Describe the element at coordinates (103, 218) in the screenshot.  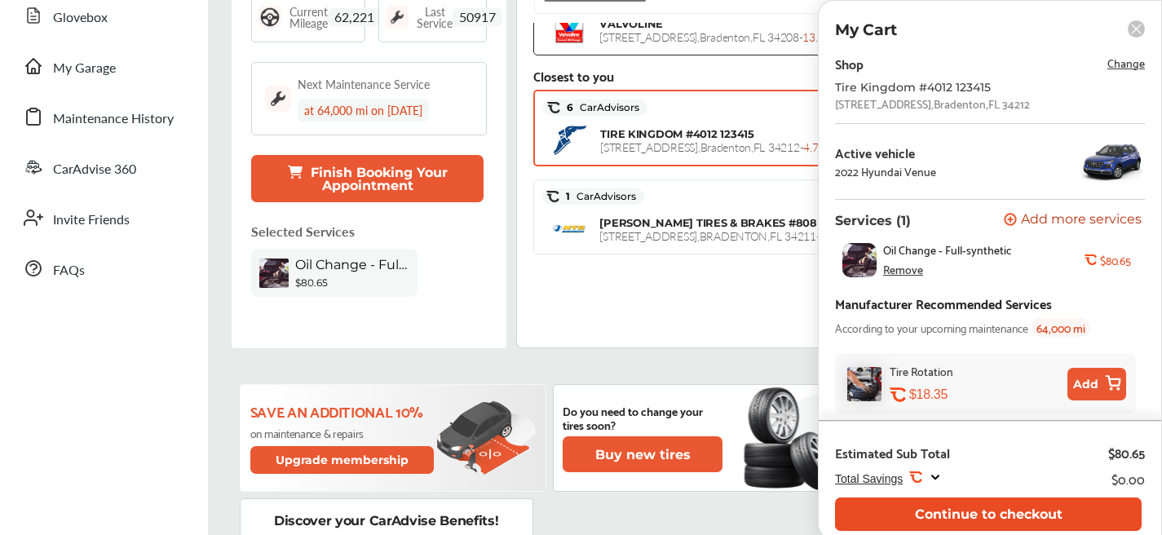
I see `a: Invite Friends` at that location.